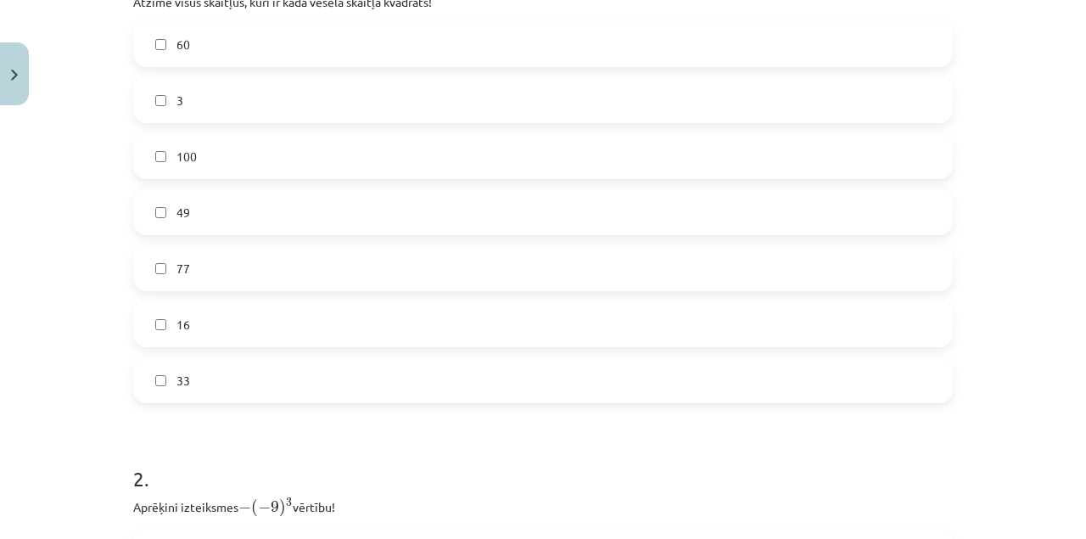  What do you see at coordinates (183, 380) in the screenshot?
I see `span: 33` at bounding box center [183, 380].